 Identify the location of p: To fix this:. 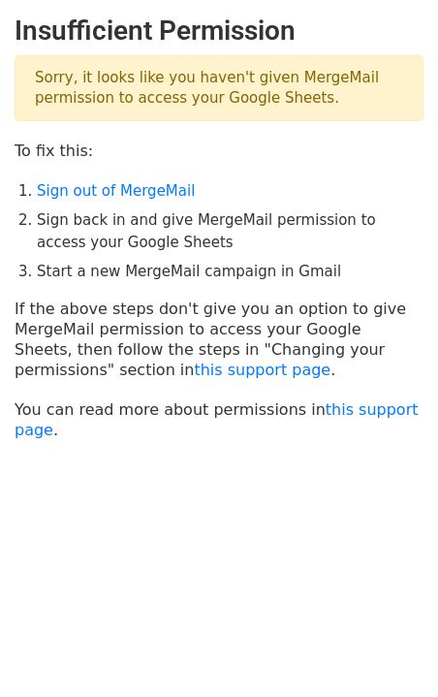
(219, 150).